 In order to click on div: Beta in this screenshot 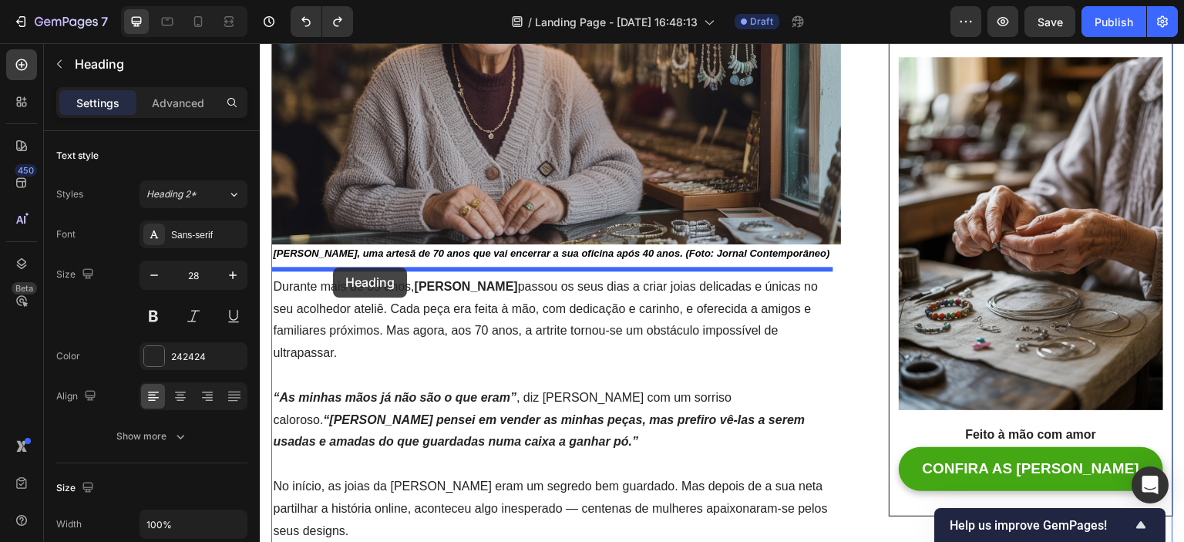, I will do `click(24, 288)`.